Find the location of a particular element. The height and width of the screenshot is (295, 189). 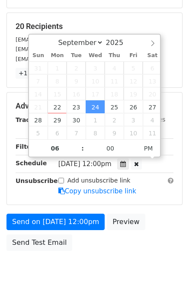

span: Wed is located at coordinates (95, 55).